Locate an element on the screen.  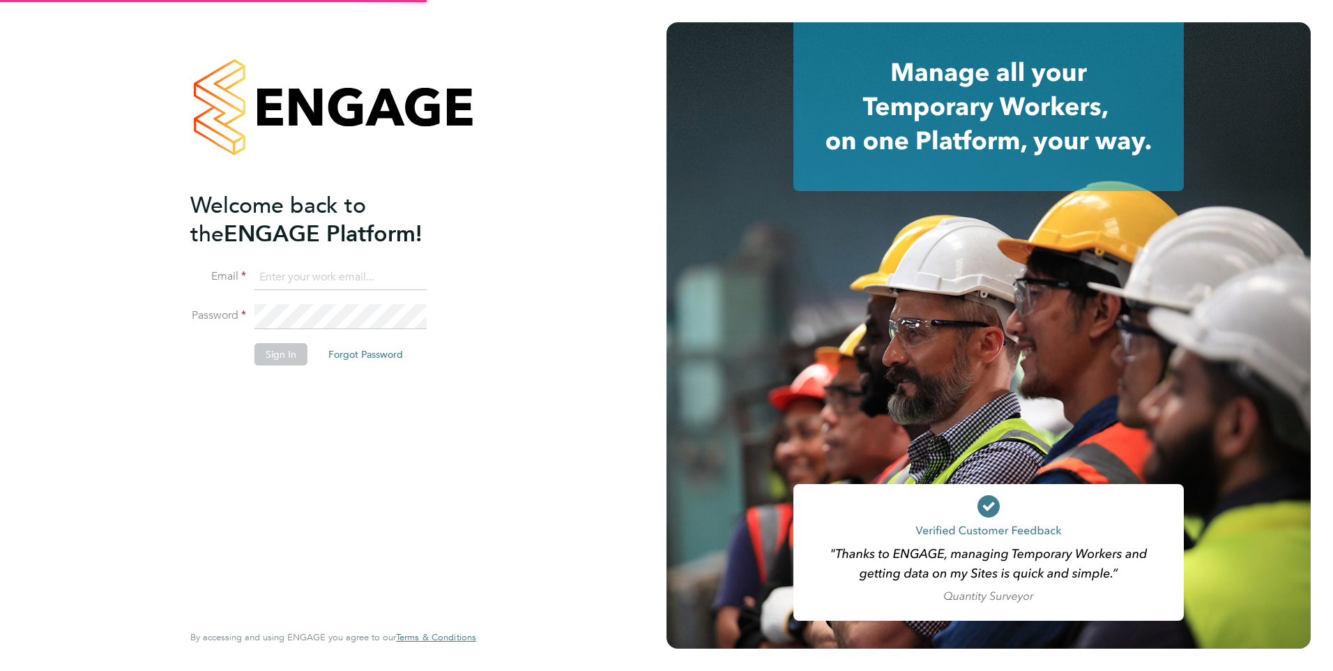
span: Welcome back to the is located at coordinates (278, 220).